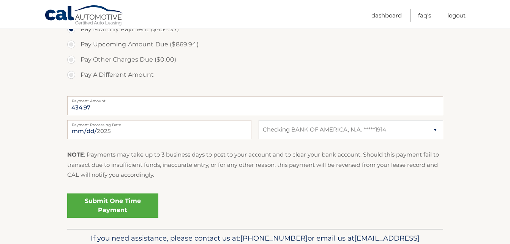  What do you see at coordinates (113, 205) in the screenshot?
I see `a: Submit One Time Payment` at bounding box center [113, 205].